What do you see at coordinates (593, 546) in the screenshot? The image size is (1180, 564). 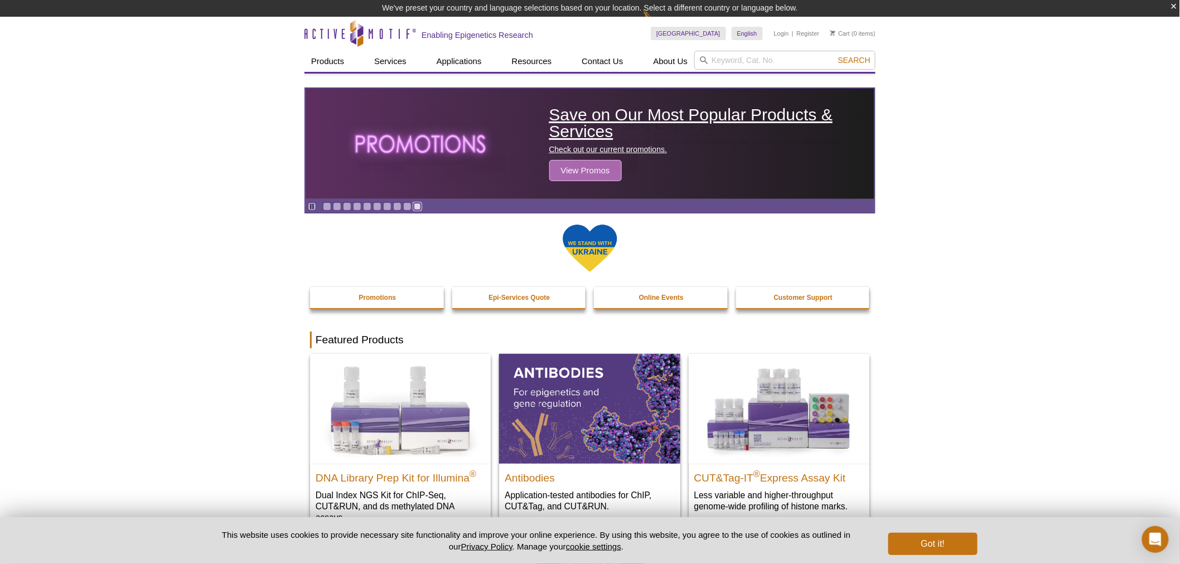 I see `button: cookie settings` at bounding box center [593, 546].